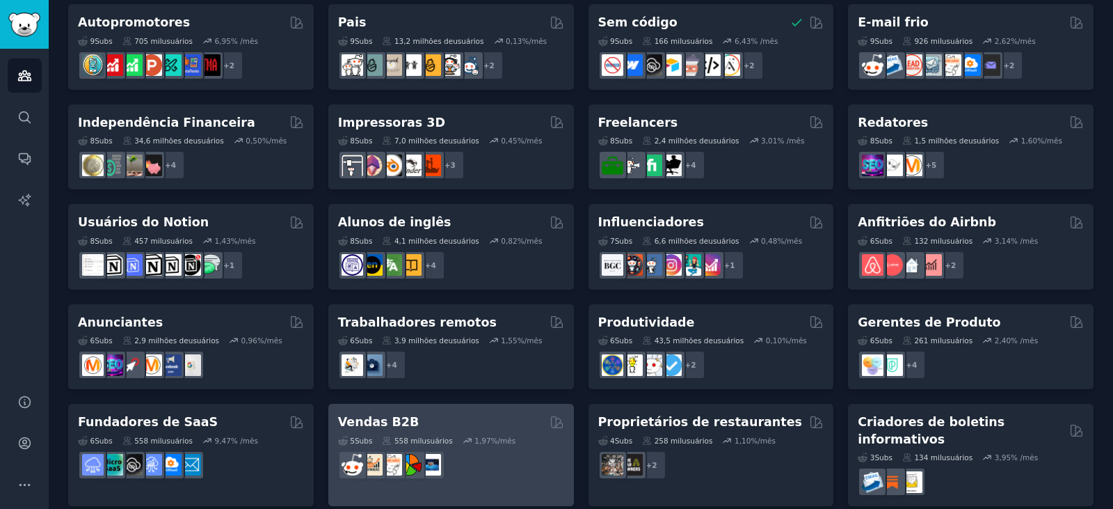 This screenshot has height=509, width=1113. I want to click on img: Logotipo do GummySearch, so click(24, 24).